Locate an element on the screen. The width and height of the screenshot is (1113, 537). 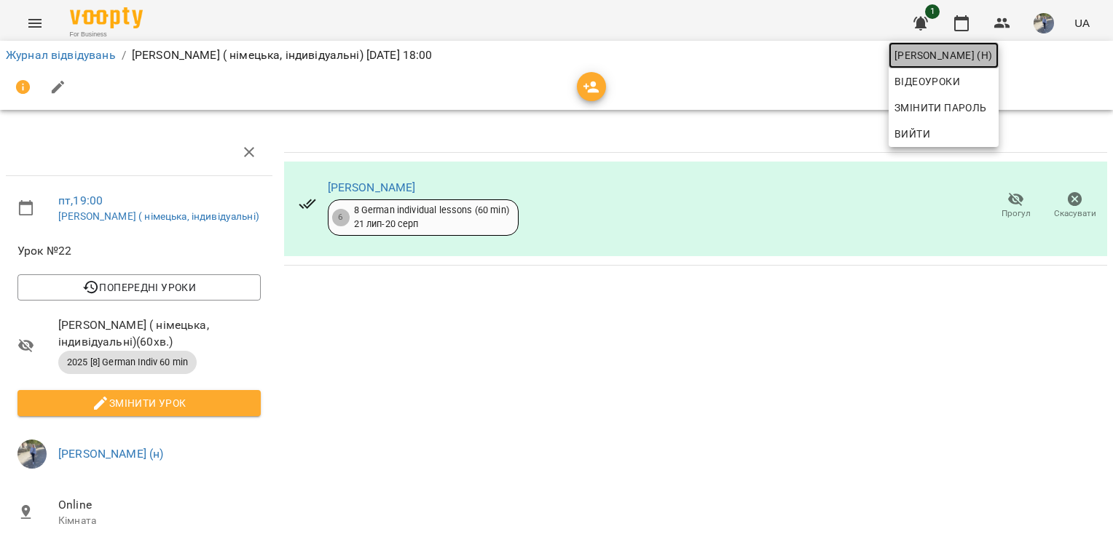
button: Вийти is located at coordinates (943, 134).